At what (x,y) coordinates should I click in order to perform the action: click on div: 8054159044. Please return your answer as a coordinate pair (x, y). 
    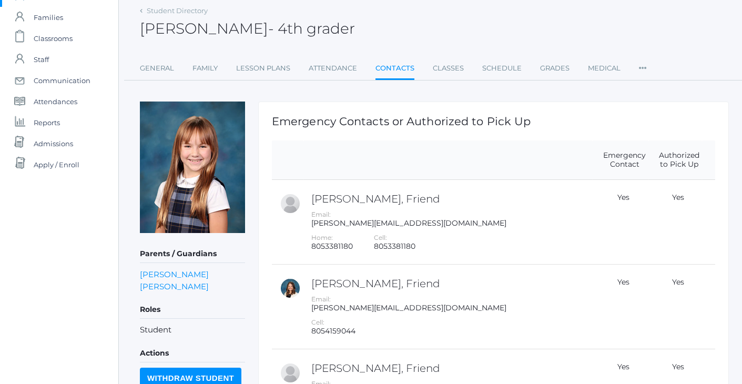
    Looking at the image, I should click on (334, 331).